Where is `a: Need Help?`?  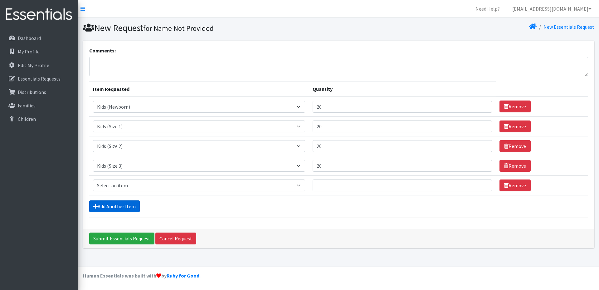
a: Need Help? is located at coordinates (488, 9).